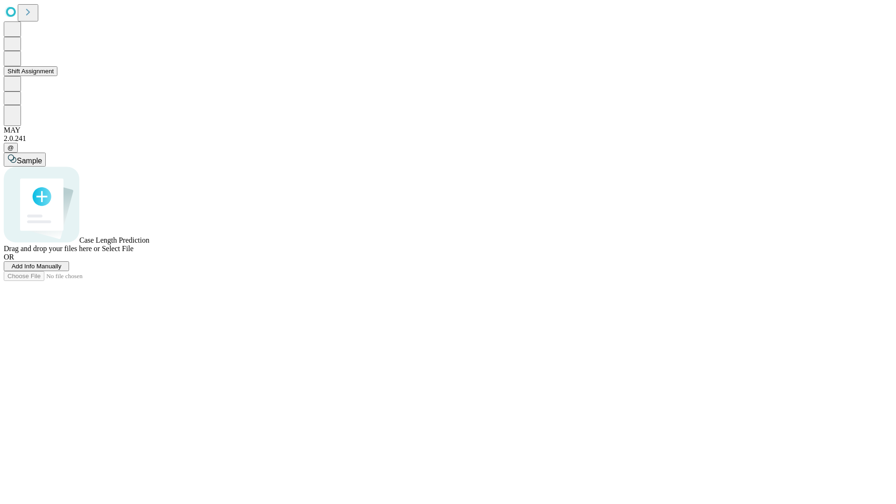 This screenshot has height=504, width=896. I want to click on span: Select File, so click(118, 248).